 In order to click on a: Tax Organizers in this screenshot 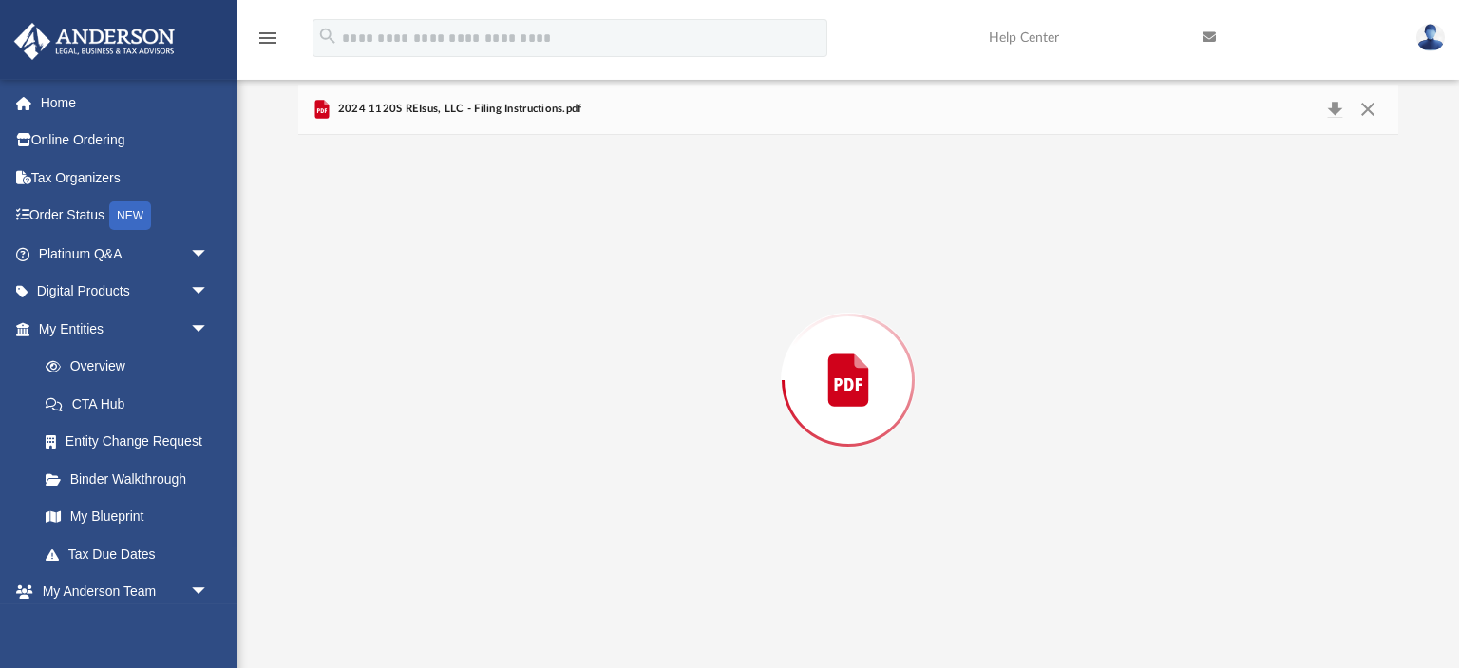, I will do `click(125, 178)`.